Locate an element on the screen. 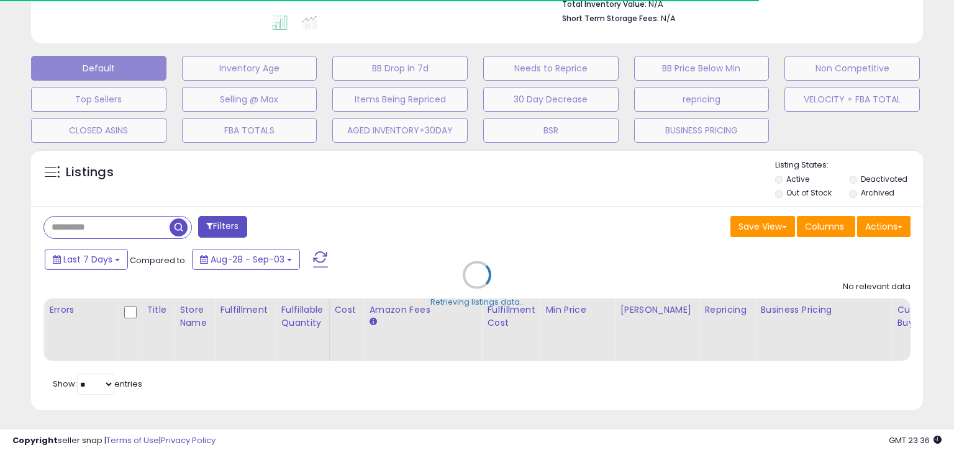 Image resolution: width=954 pixels, height=453 pixels. button: Needs to Reprice is located at coordinates (551, 68).